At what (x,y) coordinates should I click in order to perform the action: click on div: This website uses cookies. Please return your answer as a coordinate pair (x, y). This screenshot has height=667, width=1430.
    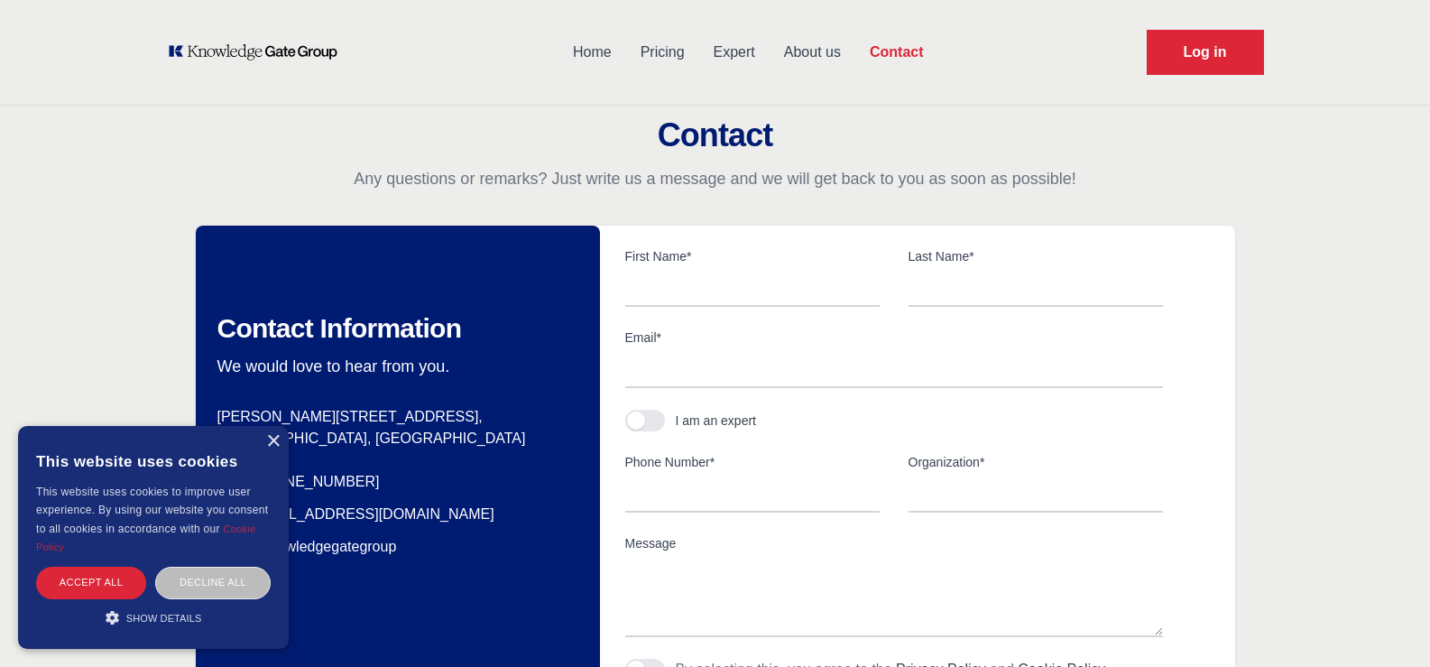
    Looking at the image, I should click on (153, 461).